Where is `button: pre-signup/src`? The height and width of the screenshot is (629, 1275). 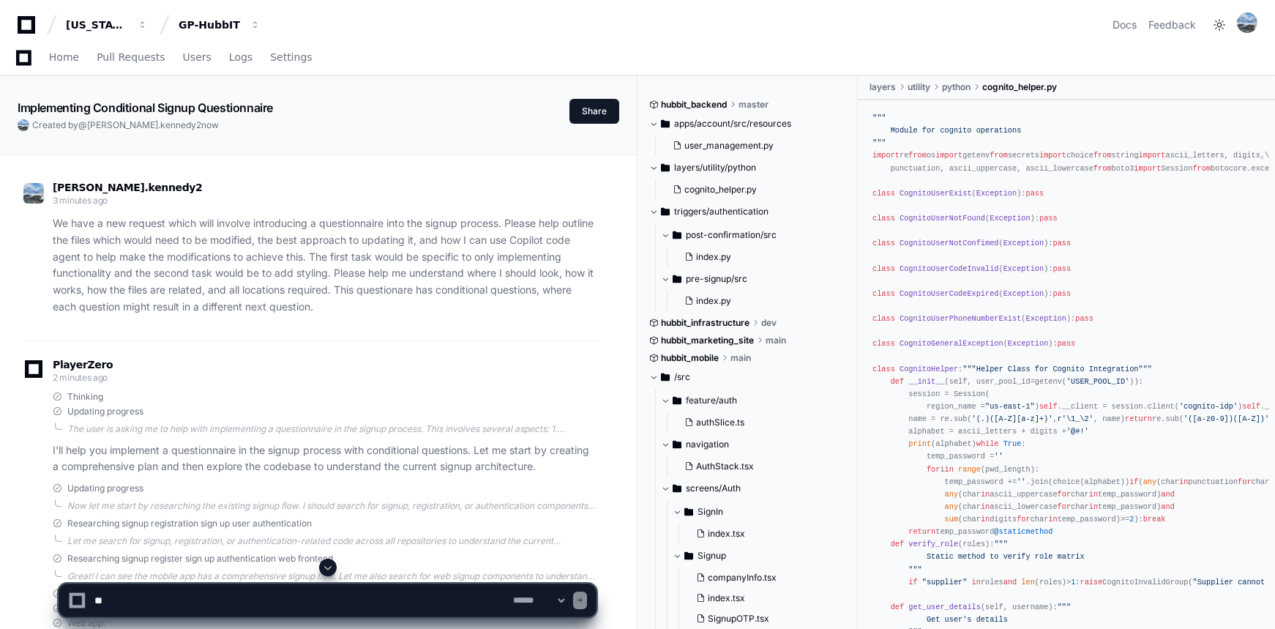 button: pre-signup/src is located at coordinates (754, 279).